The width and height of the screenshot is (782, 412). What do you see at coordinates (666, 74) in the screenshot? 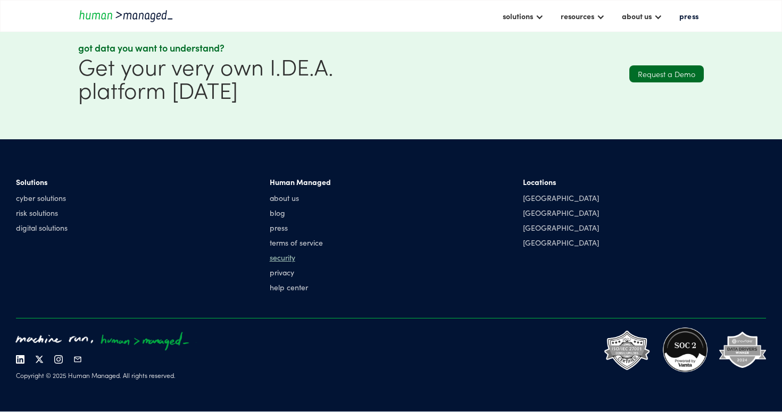
I see `a: Request a Demo` at bounding box center [666, 74].